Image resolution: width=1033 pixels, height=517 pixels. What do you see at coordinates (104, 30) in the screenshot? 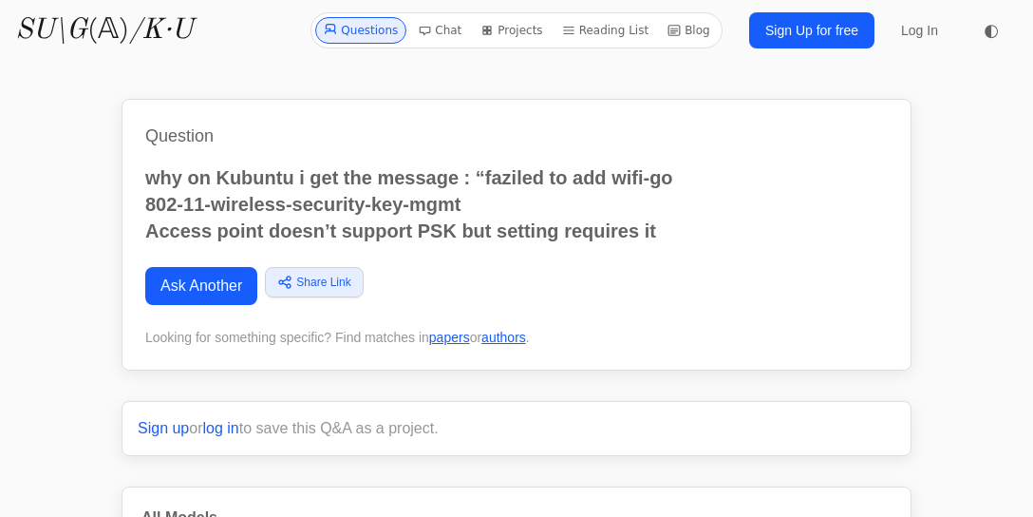
I see `a: SU\G(𝔸)/K·U` at bounding box center [104, 30].